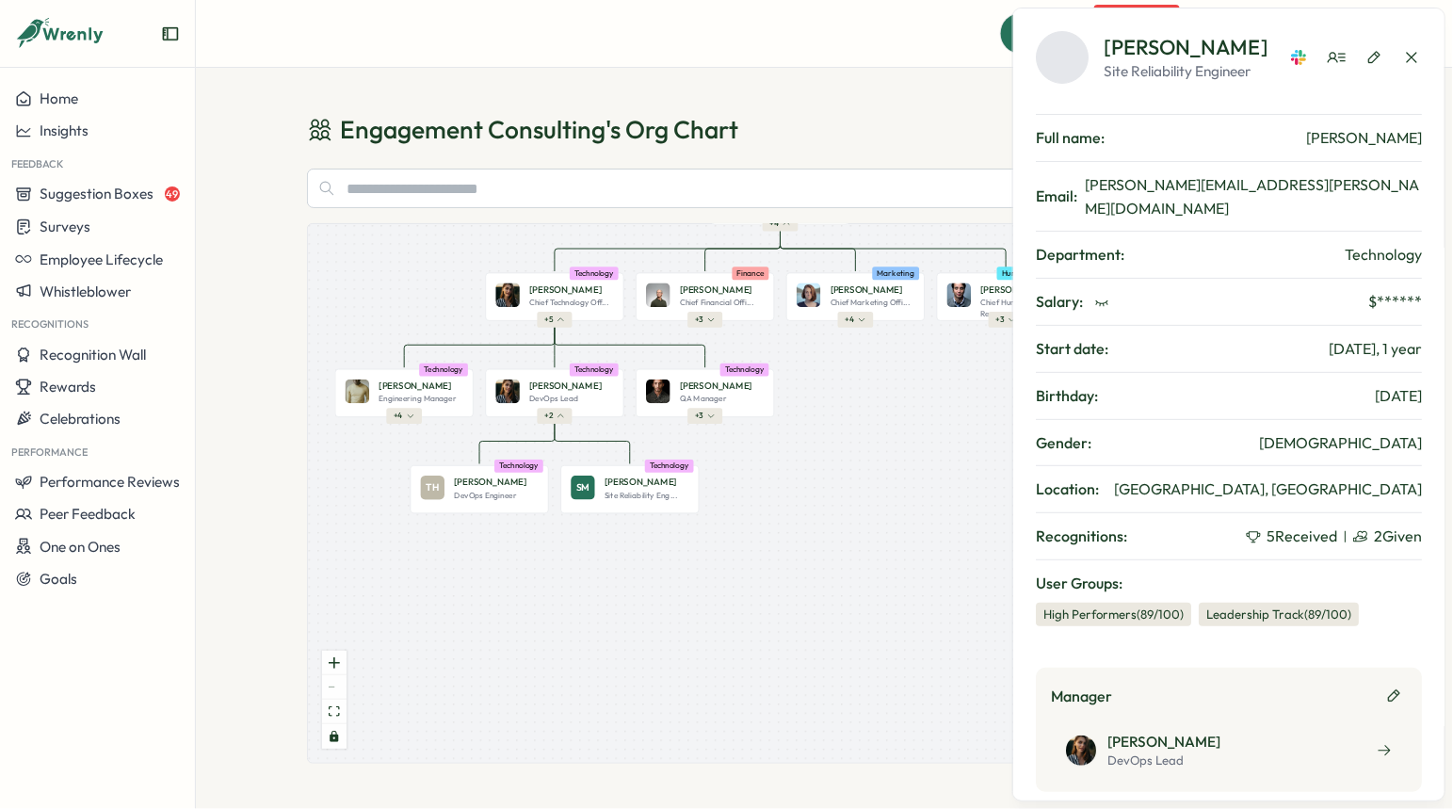 The width and height of the screenshot is (1453, 809). Describe the element at coordinates (417, 398) in the screenshot. I see `p: Engineering Manager` at that location.